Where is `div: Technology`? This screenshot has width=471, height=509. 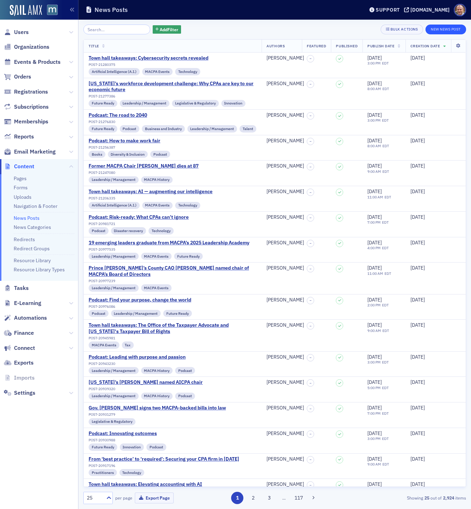 div: Technology is located at coordinates (132, 472).